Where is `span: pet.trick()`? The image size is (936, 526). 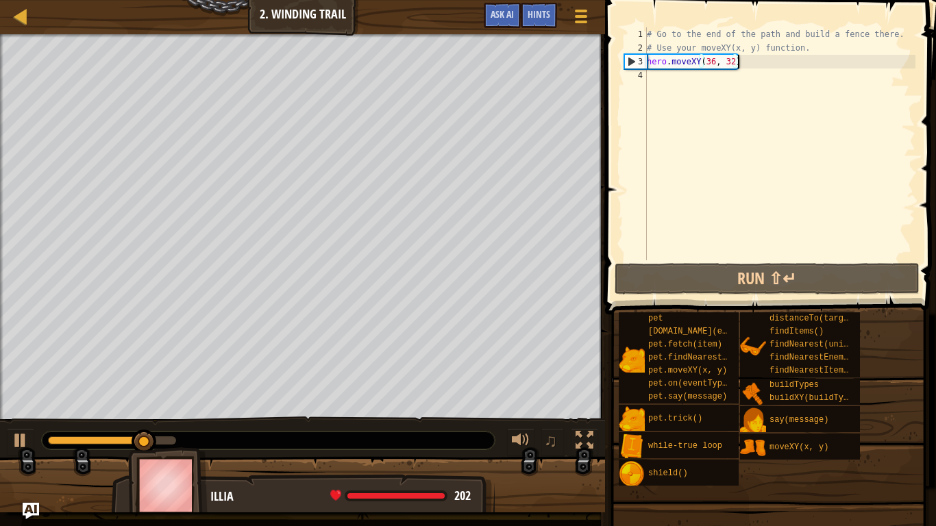
span: pet.trick() is located at coordinates (675, 418).